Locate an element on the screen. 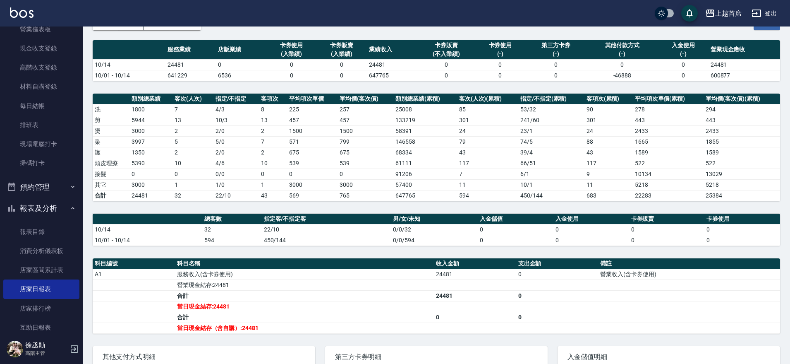 Image resolution: width=790 pixels, height=364 pixels. td: 90 is located at coordinates (608, 109).